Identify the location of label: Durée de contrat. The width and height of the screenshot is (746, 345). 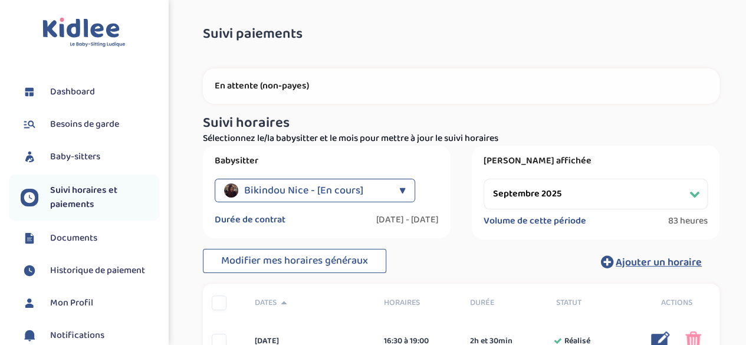
(250, 220).